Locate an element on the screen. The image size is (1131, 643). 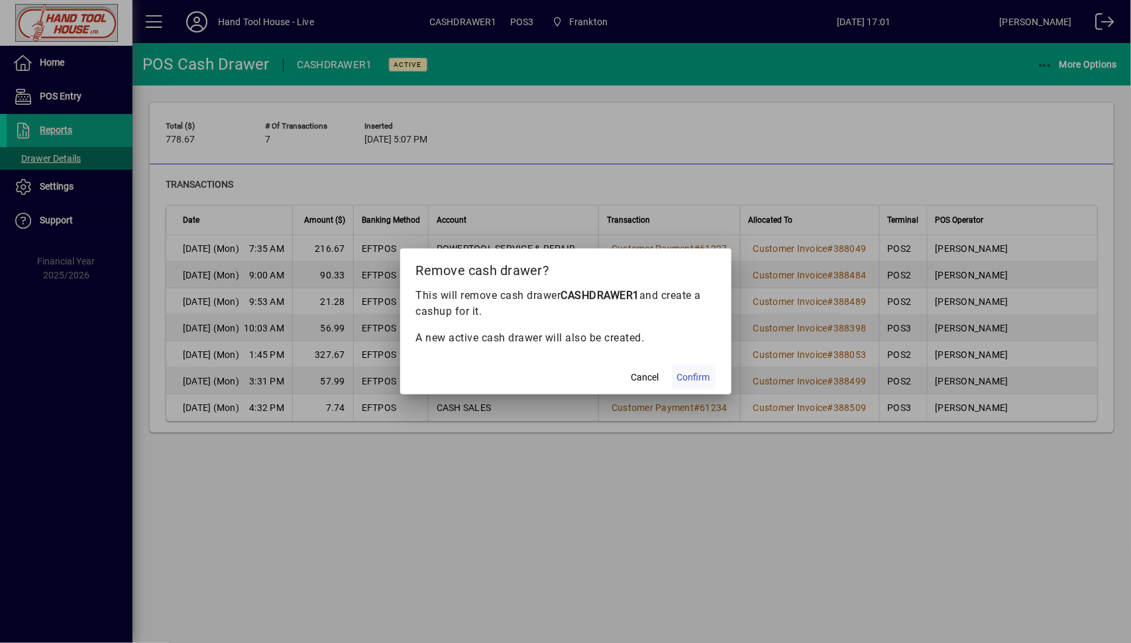
p: This will remove cash drawer and create a cashup for it. is located at coordinates (566, 304).